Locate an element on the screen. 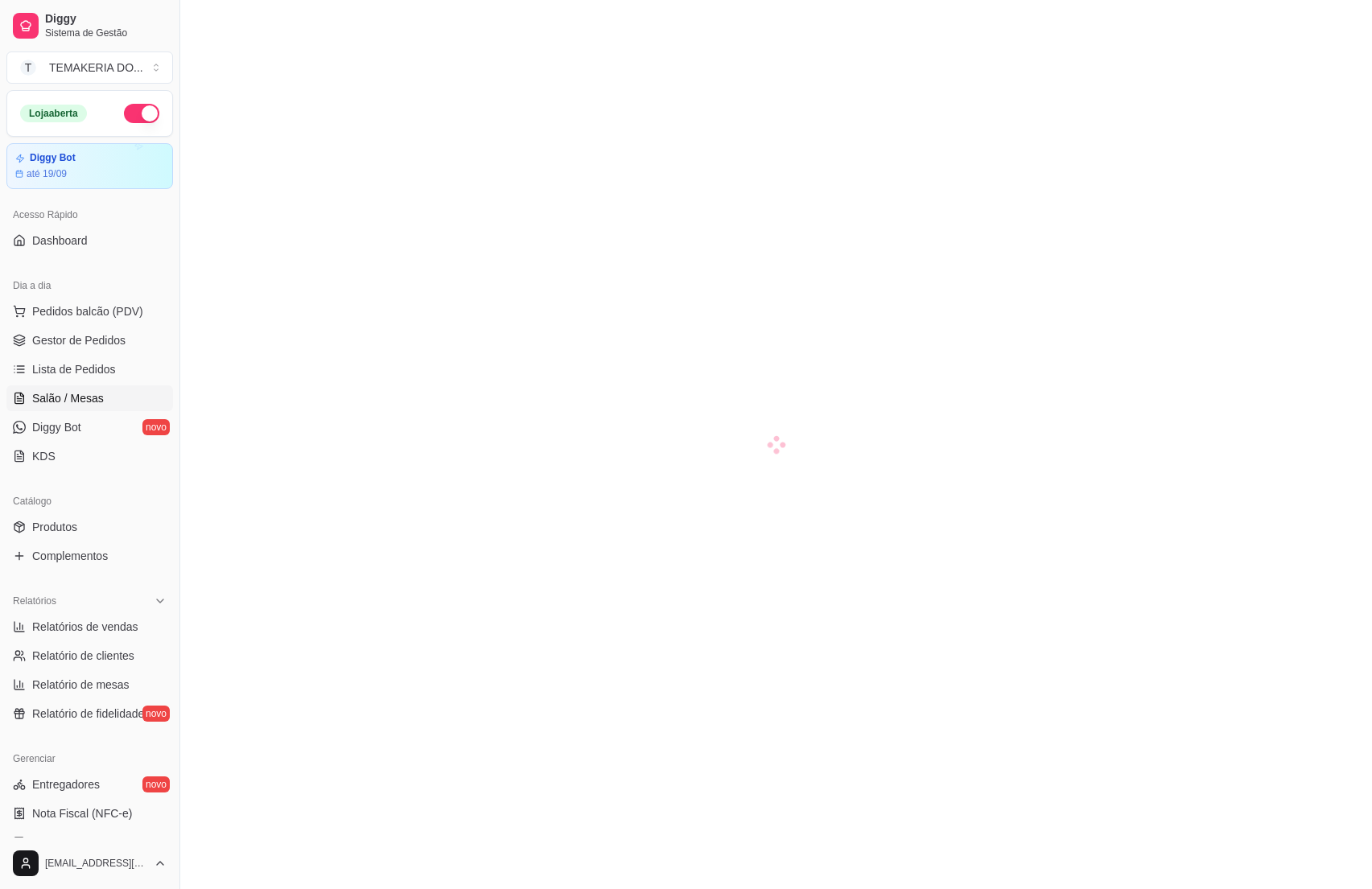 The height and width of the screenshot is (889, 1372). a: Diggy Botnovo is located at coordinates (89, 427).